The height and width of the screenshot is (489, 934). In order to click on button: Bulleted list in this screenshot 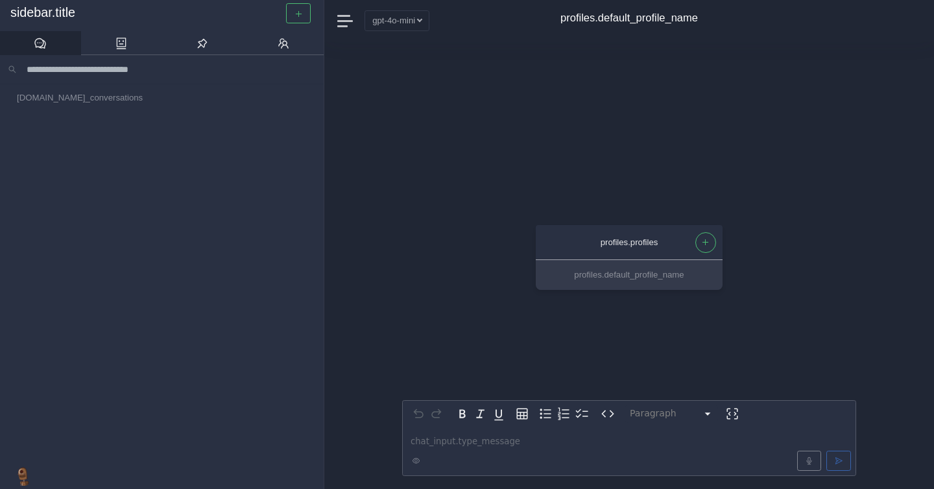, I will do `click(545, 414)`.